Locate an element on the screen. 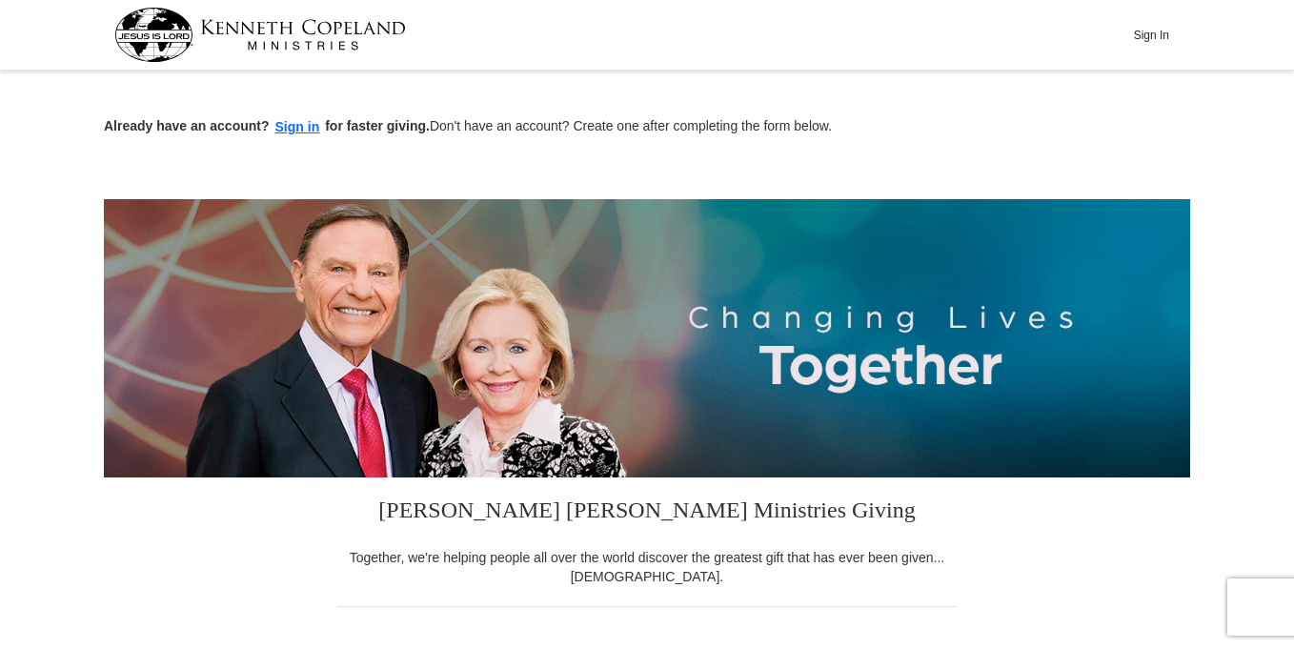  button: Sign in is located at coordinates (297, 127).